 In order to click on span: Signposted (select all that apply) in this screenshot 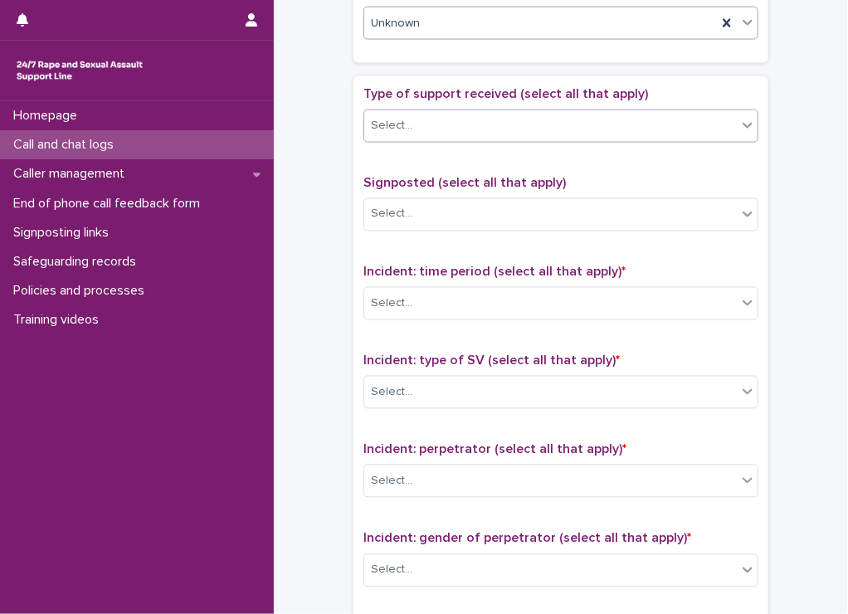, I will do `click(465, 183)`.